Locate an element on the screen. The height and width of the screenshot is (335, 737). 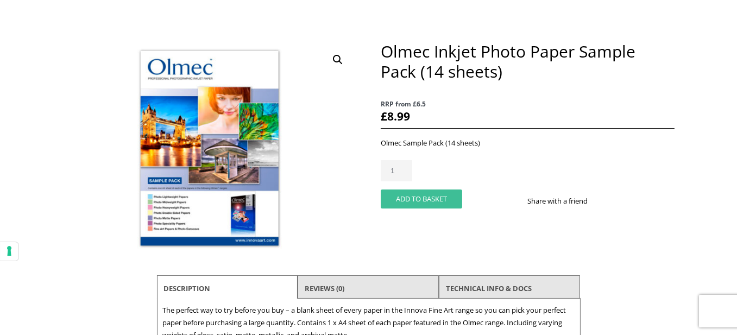
h1: Olmec Inkjet Photo Paper Sample Pack (14 sheets) is located at coordinates (527, 61).